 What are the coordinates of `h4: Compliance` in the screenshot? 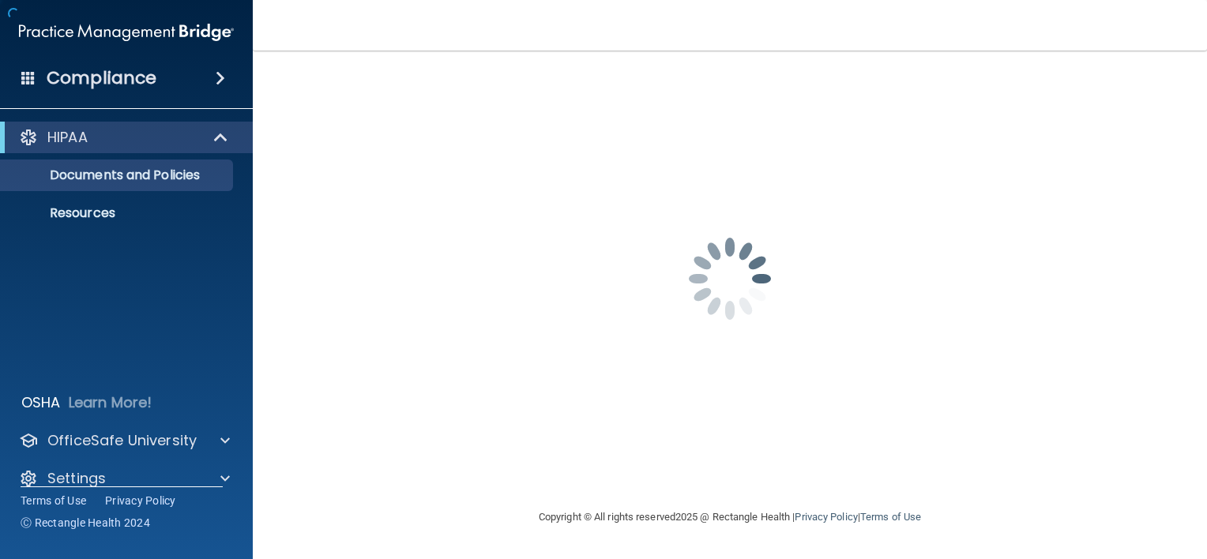 It's located at (101, 78).